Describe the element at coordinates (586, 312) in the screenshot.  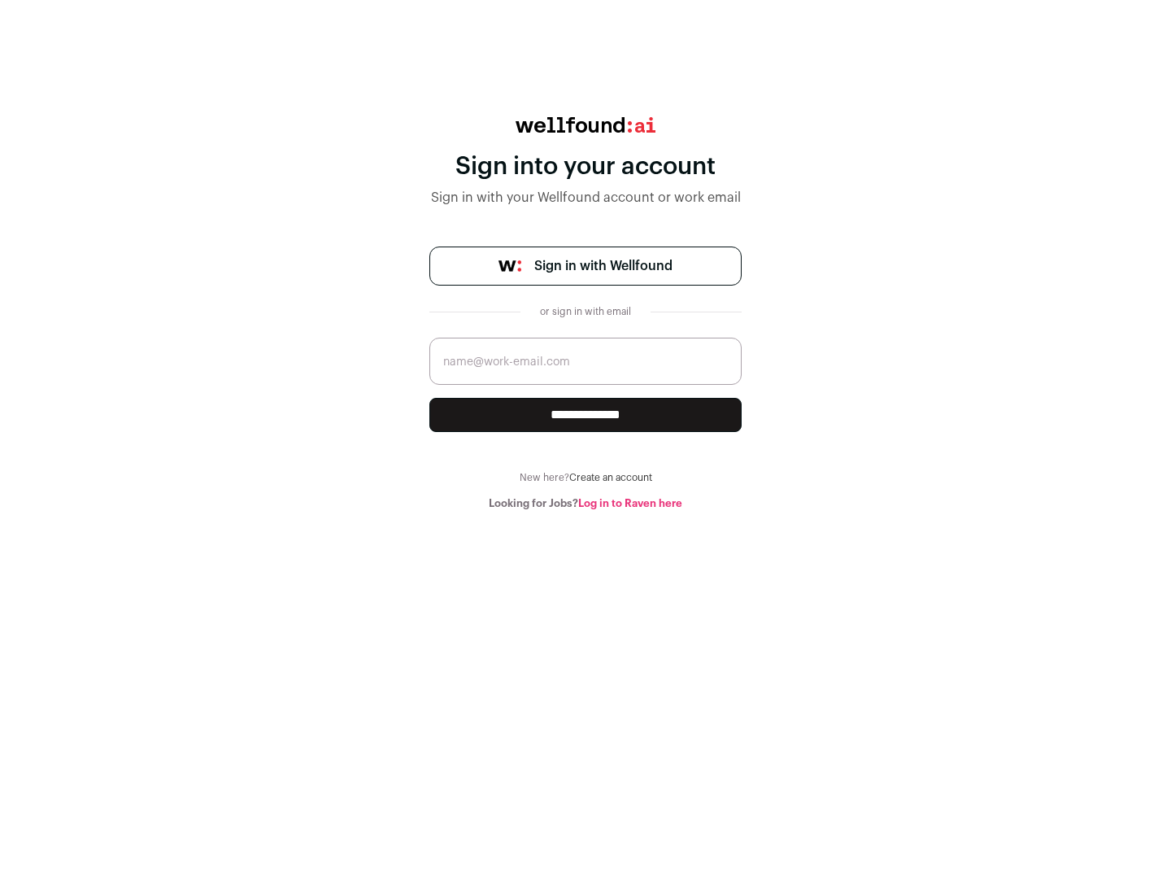
I see `div: or sign in with email` at that location.